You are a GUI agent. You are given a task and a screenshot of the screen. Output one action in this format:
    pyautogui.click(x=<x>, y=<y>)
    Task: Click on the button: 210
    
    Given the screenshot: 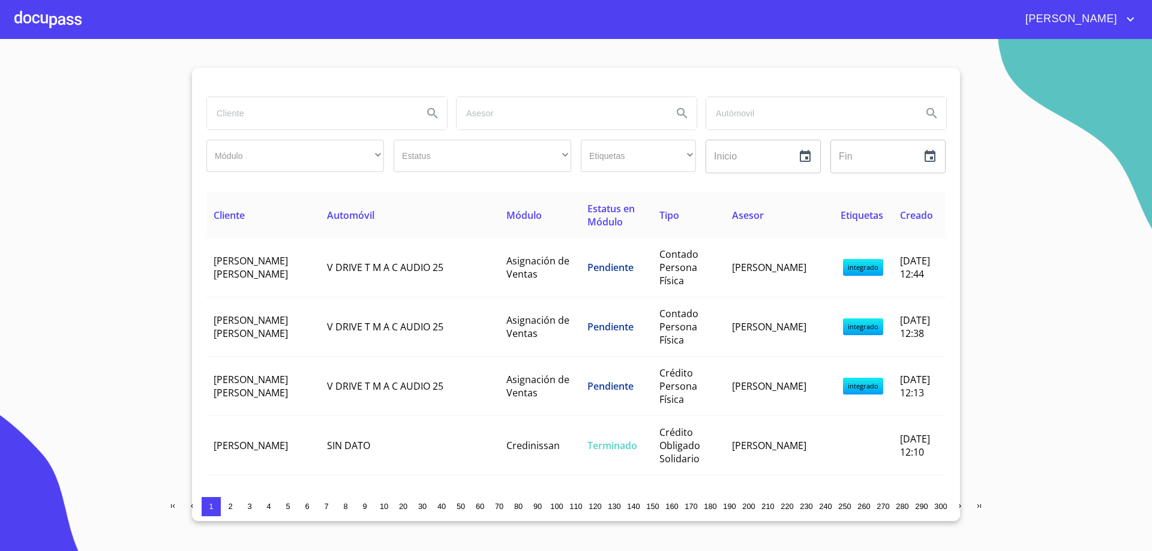 What is the action you would take?
    pyautogui.click(x=768, y=507)
    